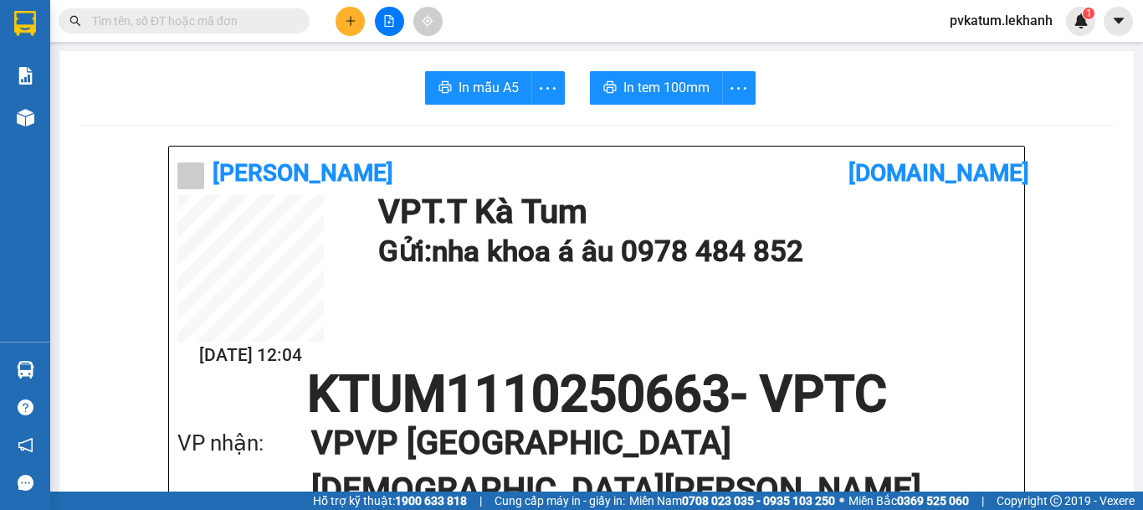  Describe the element at coordinates (428, 21) in the screenshot. I see `span: aim` at that location.